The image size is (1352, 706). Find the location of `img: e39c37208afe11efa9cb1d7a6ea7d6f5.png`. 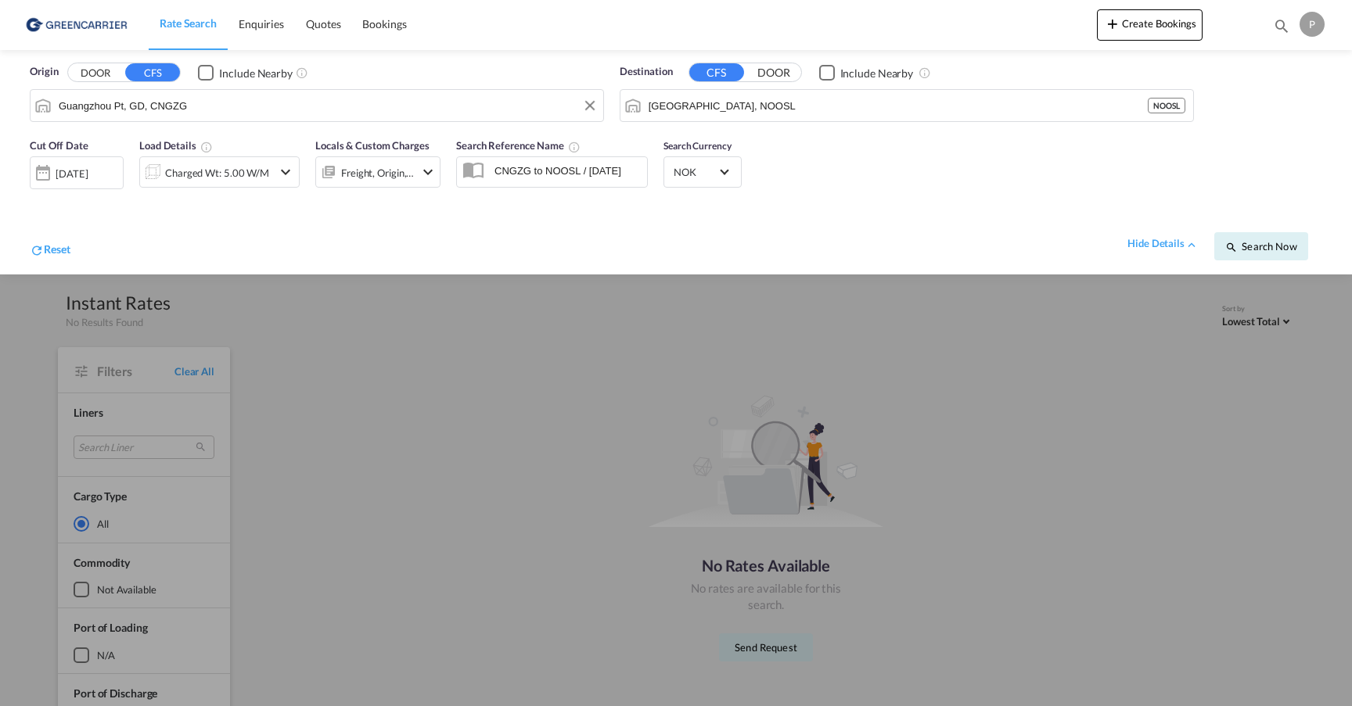

img: e39c37208afe11efa9cb1d7a6ea7d6f5.png is located at coordinates (76, 24).